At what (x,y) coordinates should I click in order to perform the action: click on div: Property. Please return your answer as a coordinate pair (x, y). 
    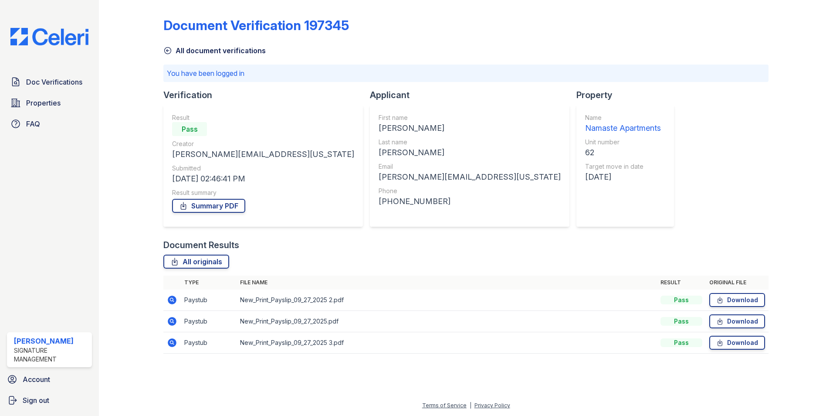
    Looking at the image, I should click on (629, 95).